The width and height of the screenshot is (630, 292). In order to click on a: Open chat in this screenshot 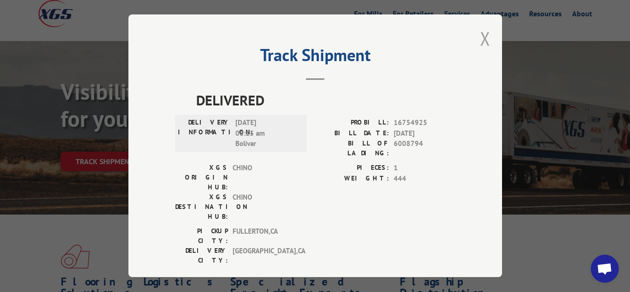, I will do `click(605, 269)`.